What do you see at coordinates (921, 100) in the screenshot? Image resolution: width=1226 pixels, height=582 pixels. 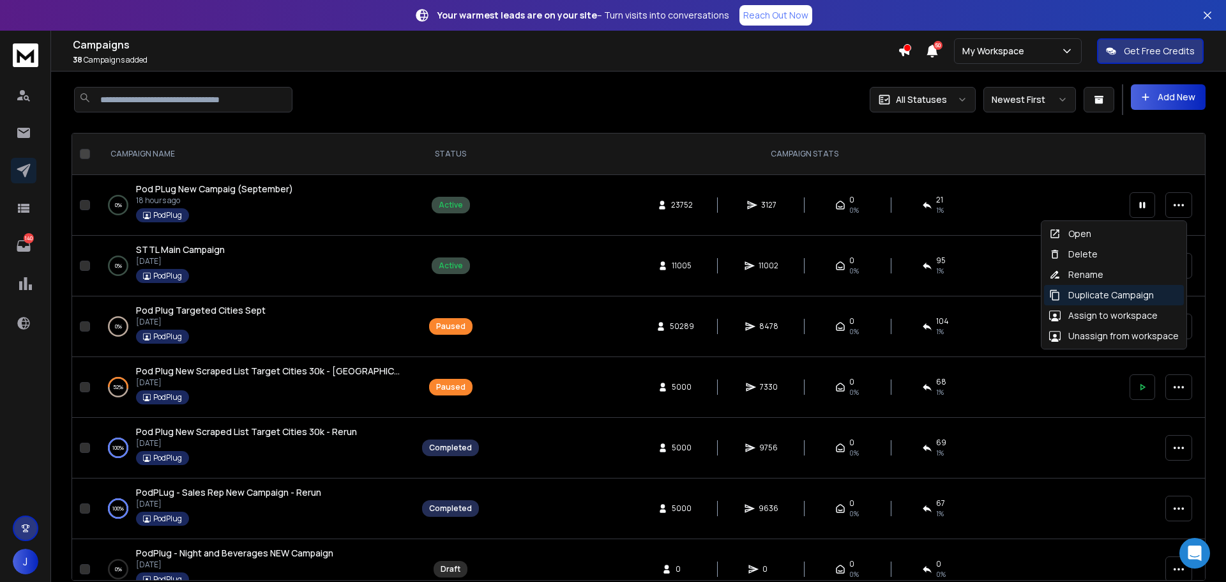 I see `p: All Statuses` at bounding box center [921, 100].